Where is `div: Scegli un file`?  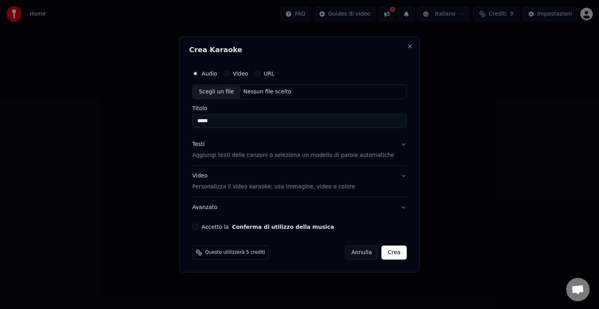
div: Scegli un file is located at coordinates (216, 92).